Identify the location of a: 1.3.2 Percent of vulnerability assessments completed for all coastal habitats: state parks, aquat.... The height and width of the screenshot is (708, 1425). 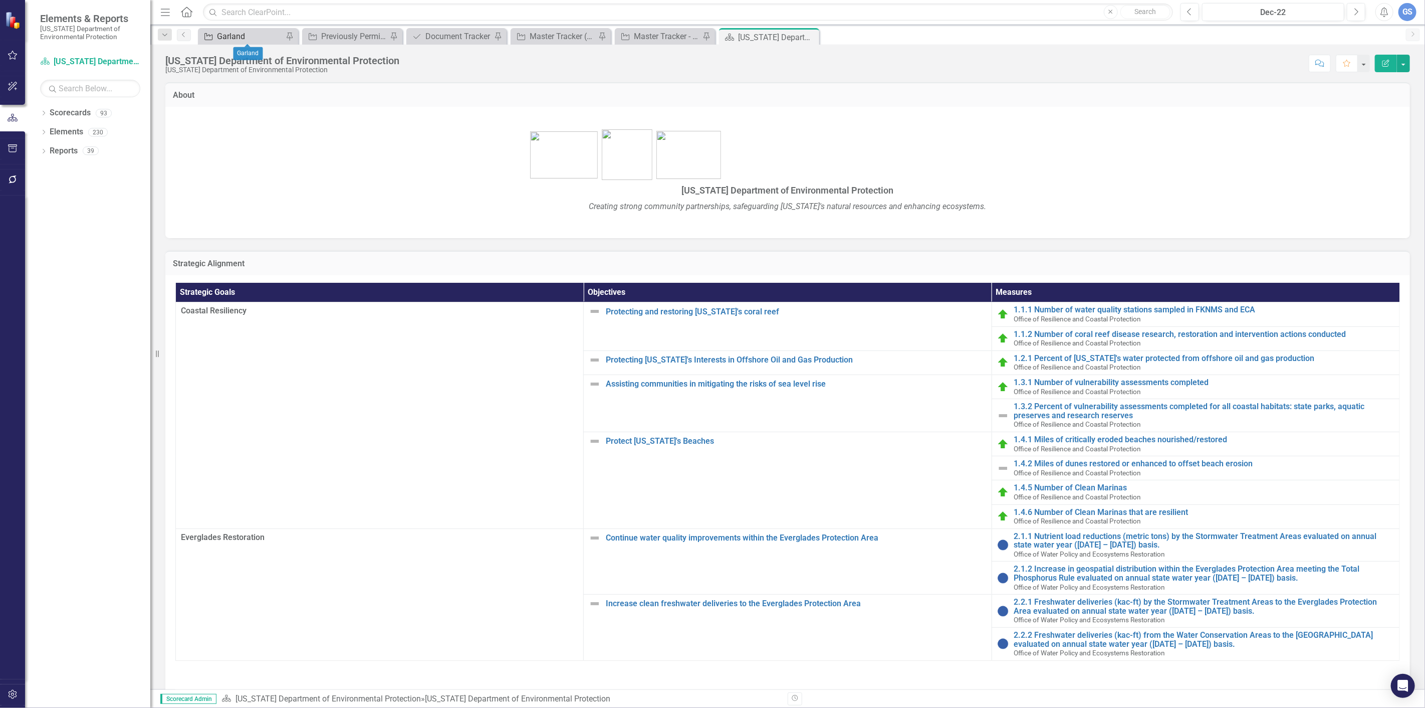
(1204, 410).